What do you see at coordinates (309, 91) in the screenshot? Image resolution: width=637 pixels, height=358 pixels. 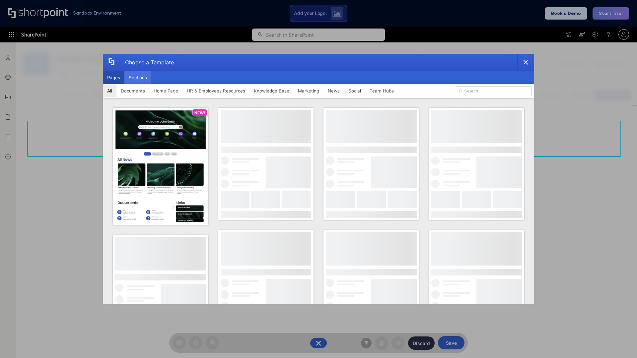 I see `button: Marketing` at bounding box center [309, 91].